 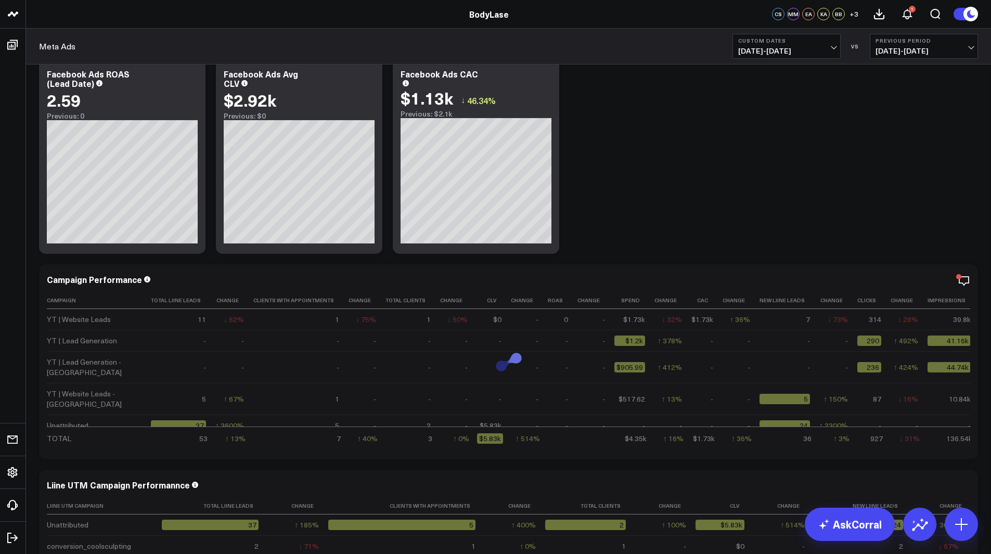 I want to click on div: 7, so click(x=808, y=319).